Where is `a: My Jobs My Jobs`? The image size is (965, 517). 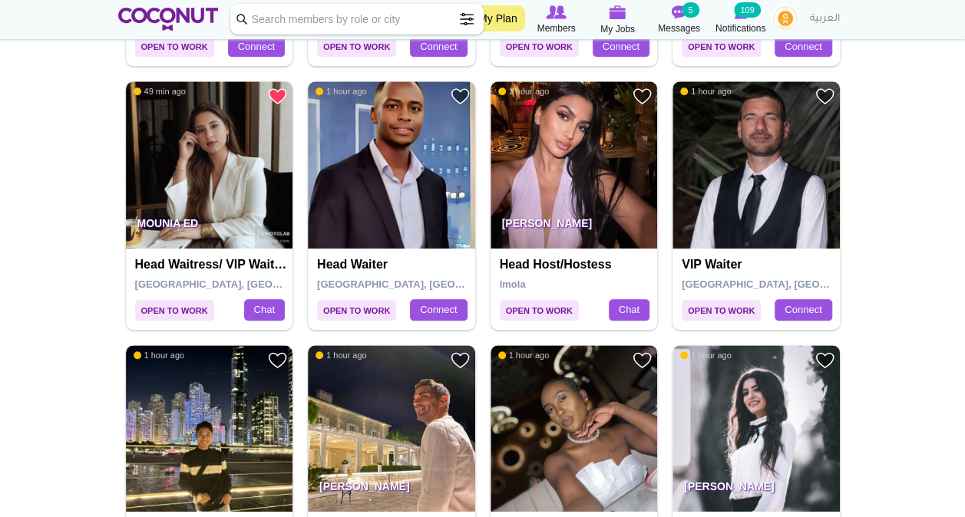
a: My Jobs My Jobs is located at coordinates (618, 20).